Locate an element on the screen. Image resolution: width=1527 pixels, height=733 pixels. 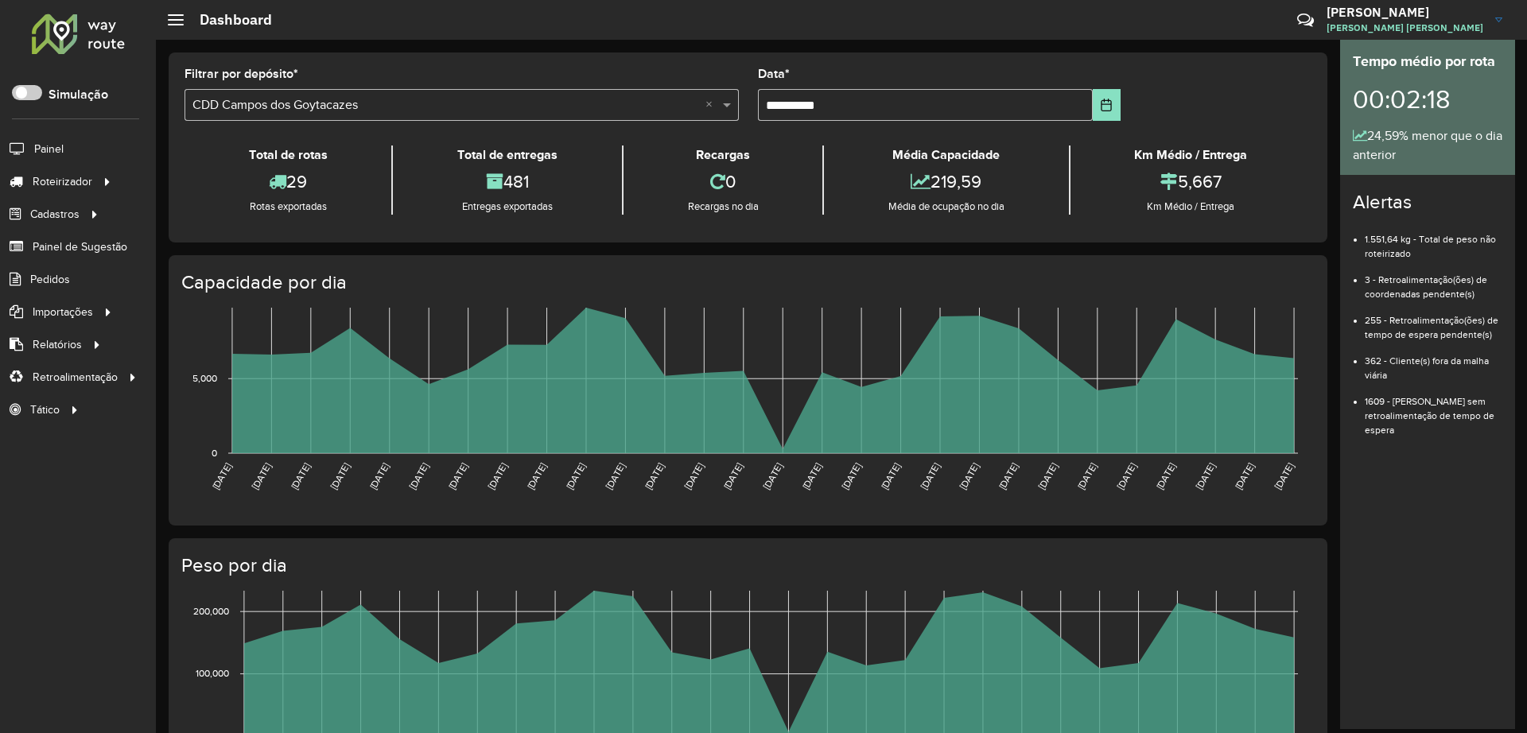
div: 24,59% menor que o dia anterior is located at coordinates (1427, 146).